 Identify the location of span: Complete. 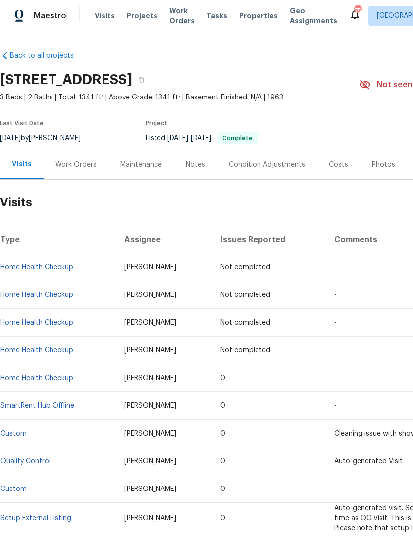
(237, 138).